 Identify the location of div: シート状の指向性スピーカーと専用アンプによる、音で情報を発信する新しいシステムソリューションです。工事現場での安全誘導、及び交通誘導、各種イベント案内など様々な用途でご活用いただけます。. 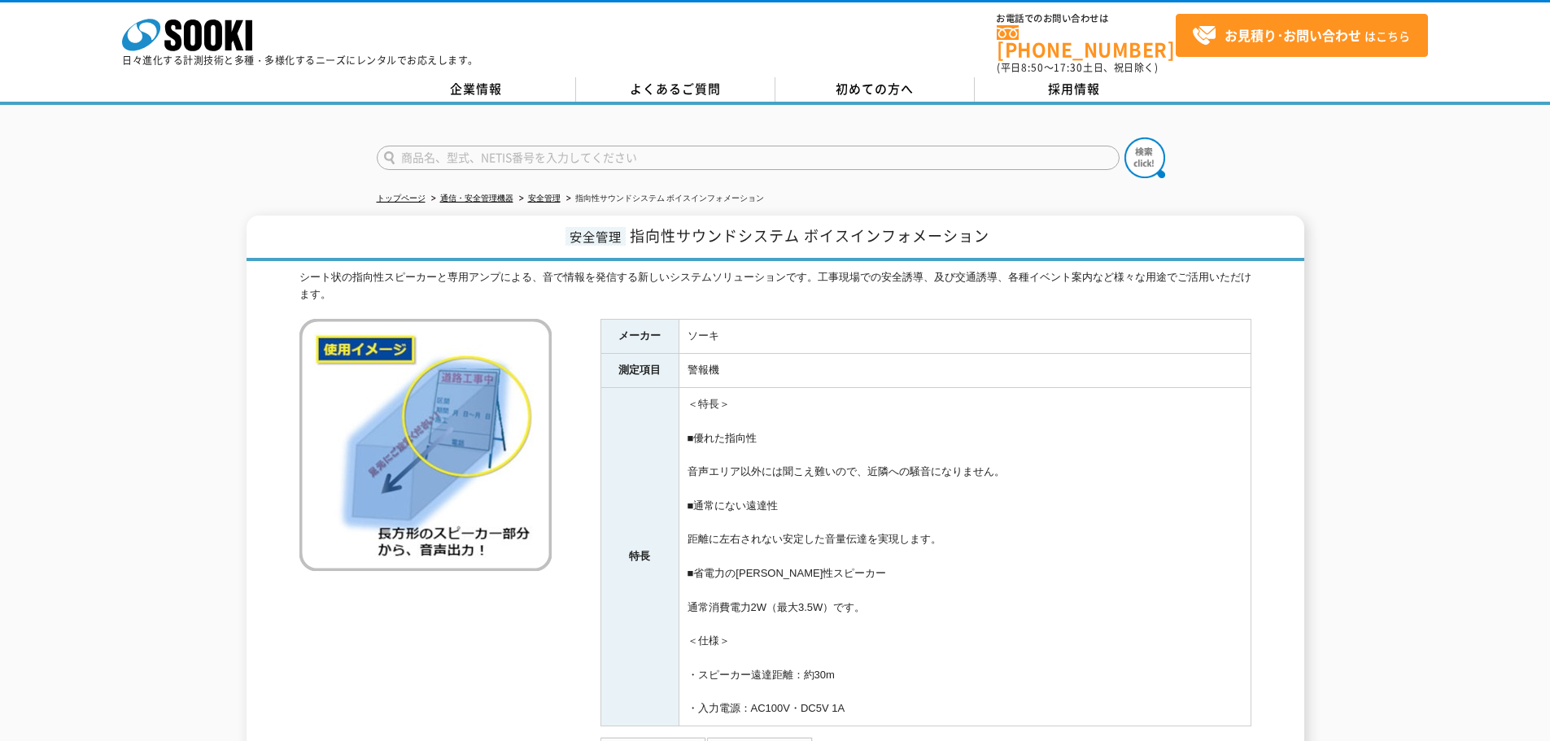
(775, 286).